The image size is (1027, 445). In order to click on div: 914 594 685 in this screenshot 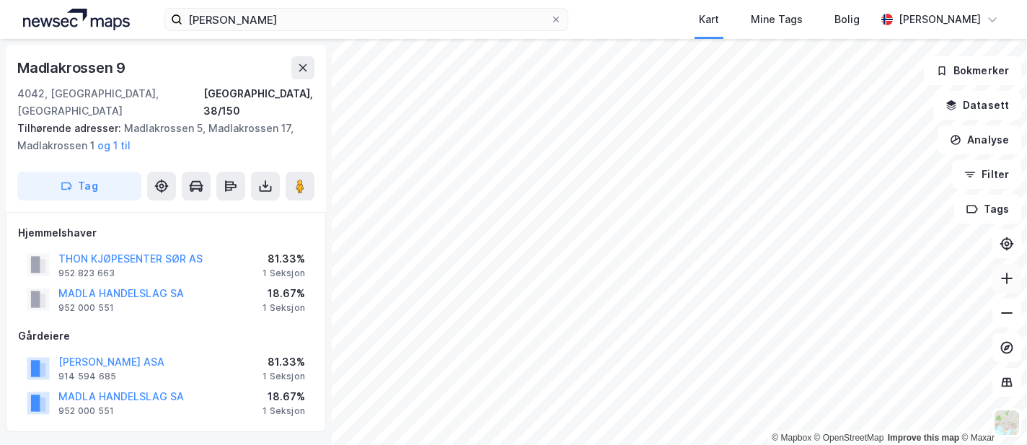, I will do `click(87, 376)`.